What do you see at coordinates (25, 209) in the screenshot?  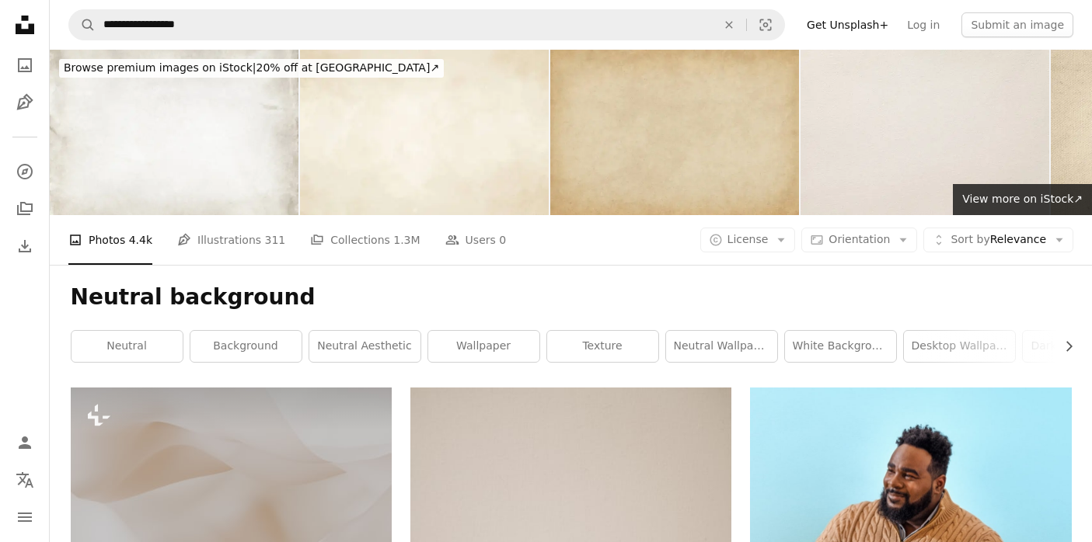 I see `a: Collections` at bounding box center [25, 209].